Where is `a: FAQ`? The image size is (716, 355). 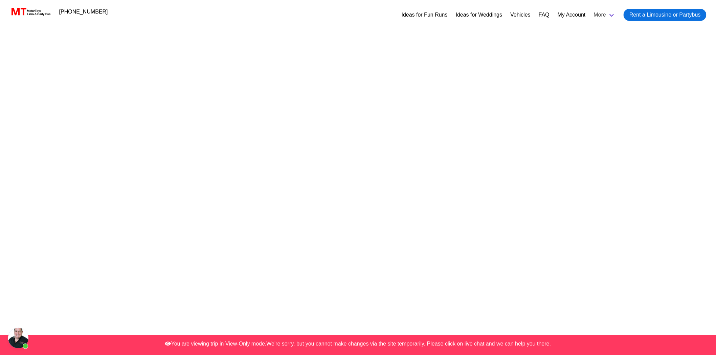
a: FAQ is located at coordinates (544, 15).